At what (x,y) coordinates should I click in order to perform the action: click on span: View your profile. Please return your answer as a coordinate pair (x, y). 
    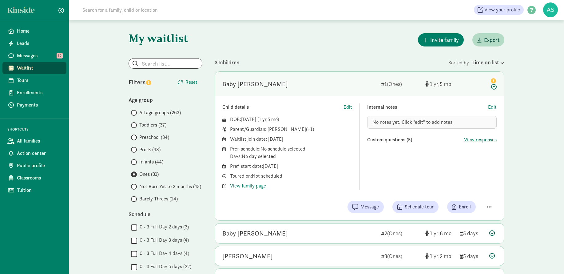
    Looking at the image, I should click on (502, 10).